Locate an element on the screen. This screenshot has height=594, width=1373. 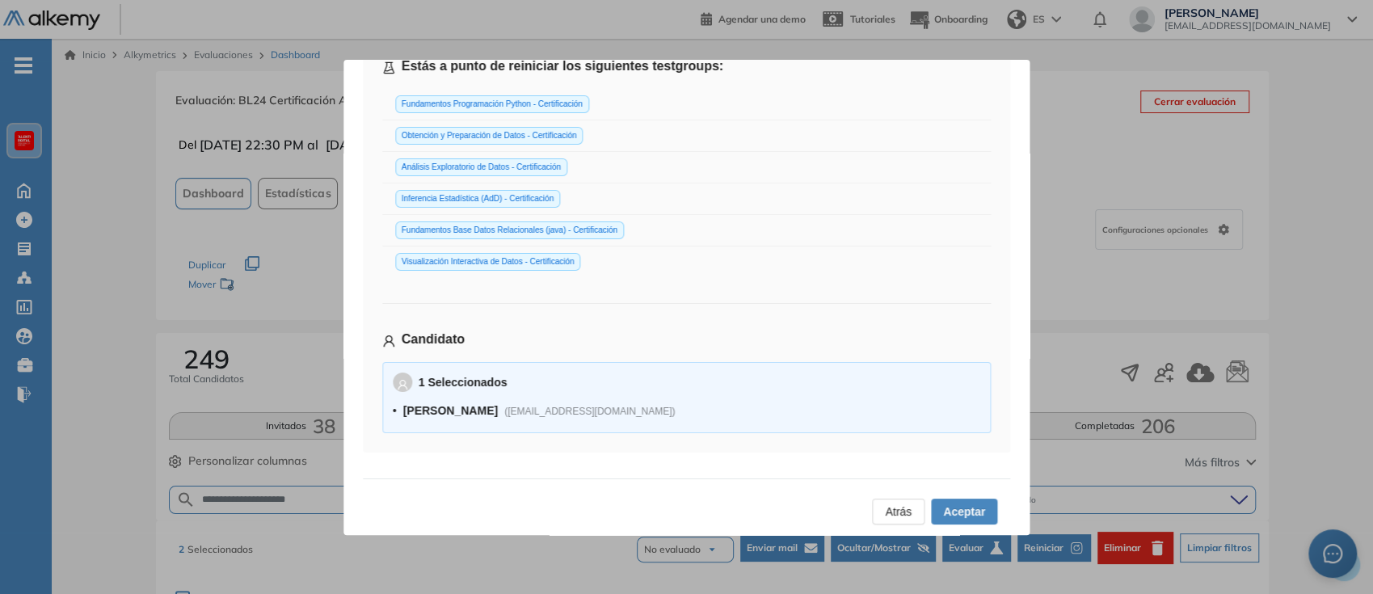
h5: Candidato is located at coordinates (687, 340).